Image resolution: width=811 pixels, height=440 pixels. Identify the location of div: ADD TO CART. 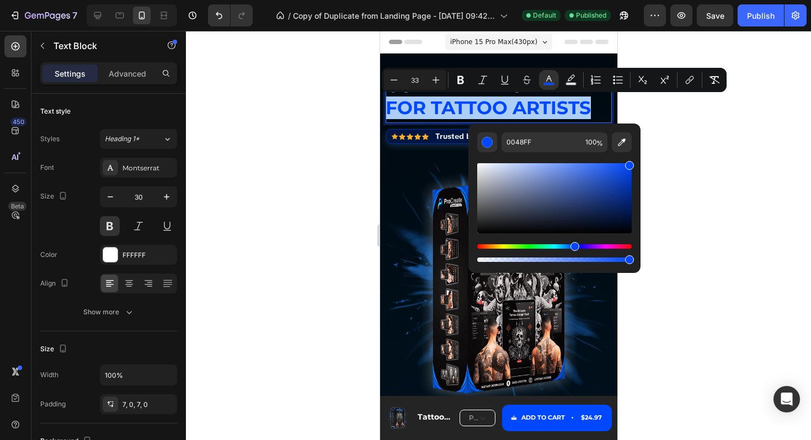
(163, 387).